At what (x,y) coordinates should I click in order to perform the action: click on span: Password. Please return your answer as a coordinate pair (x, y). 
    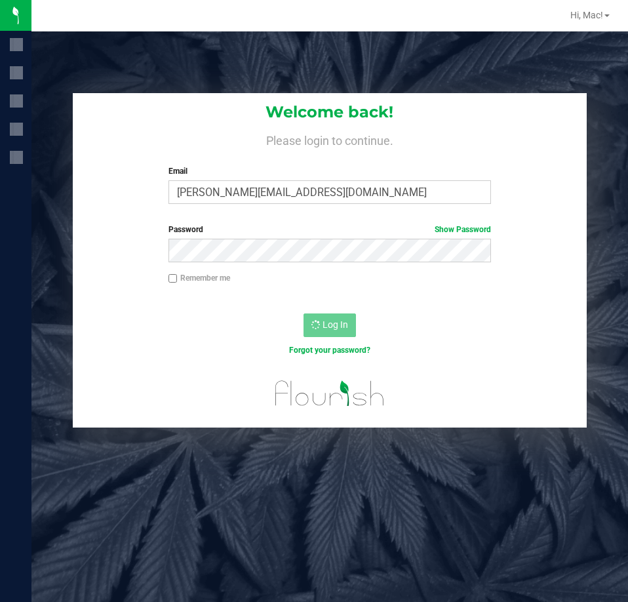
    Looking at the image, I should click on (186, 230).